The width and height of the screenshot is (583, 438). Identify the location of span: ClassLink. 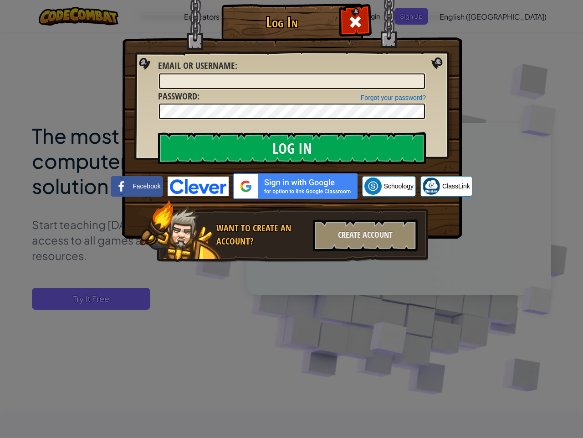
(456, 186).